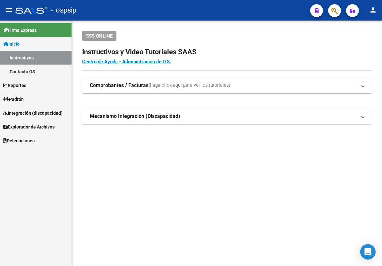 Image resolution: width=382 pixels, height=266 pixels. Describe the element at coordinates (15, 85) in the screenshot. I see `span: Reportes` at that location.